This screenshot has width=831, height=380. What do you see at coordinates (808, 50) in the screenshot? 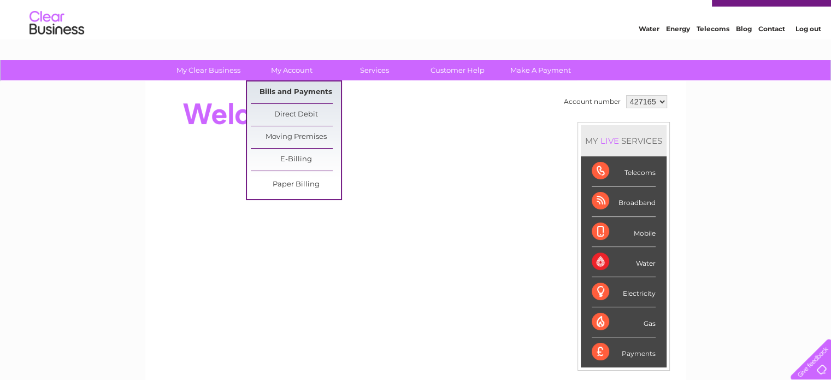
I see `a: Log out` at bounding box center [808, 50].